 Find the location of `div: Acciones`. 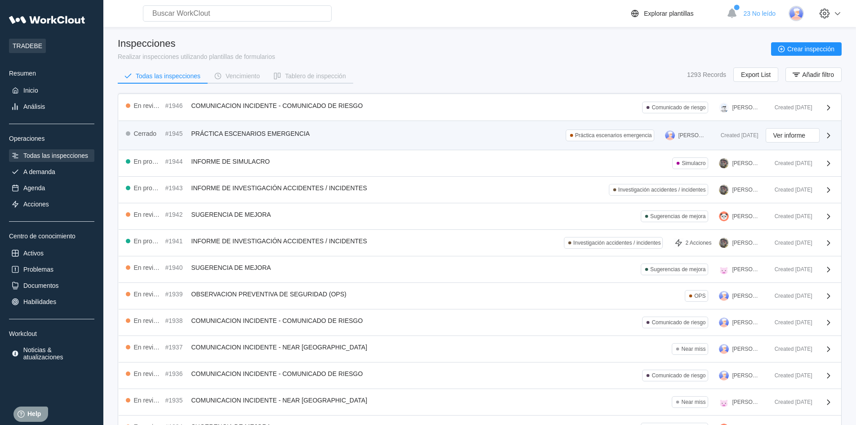

div: Acciones is located at coordinates (36, 204).